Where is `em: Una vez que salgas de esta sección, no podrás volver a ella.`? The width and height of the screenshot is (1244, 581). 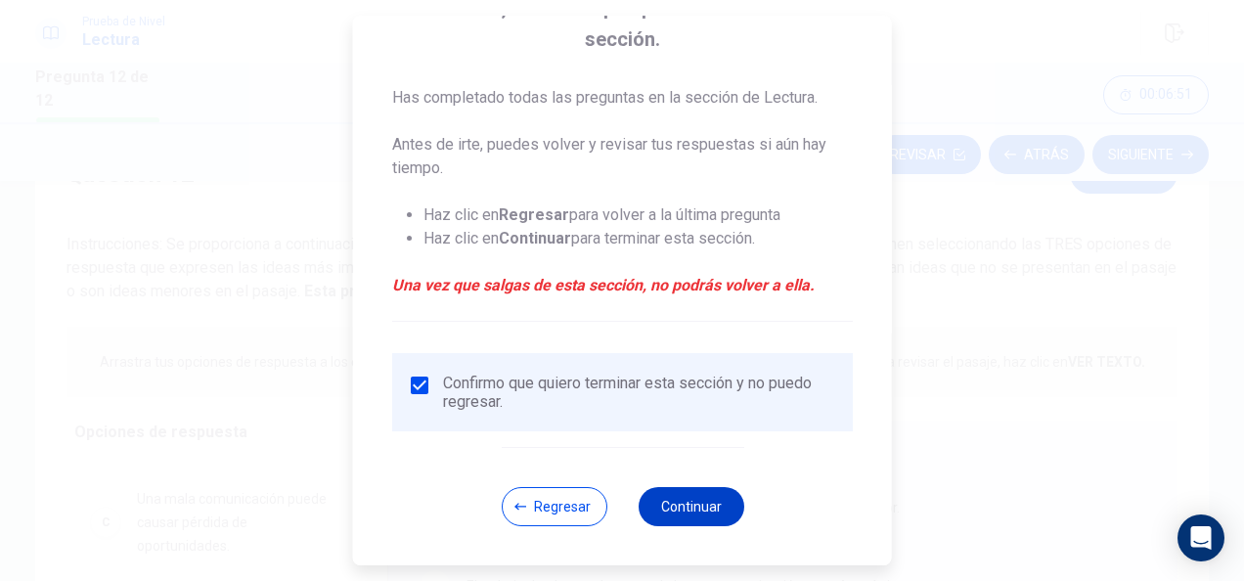 em: Una vez que salgas de esta sección, no podrás volver a ella. is located at coordinates (622, 286).